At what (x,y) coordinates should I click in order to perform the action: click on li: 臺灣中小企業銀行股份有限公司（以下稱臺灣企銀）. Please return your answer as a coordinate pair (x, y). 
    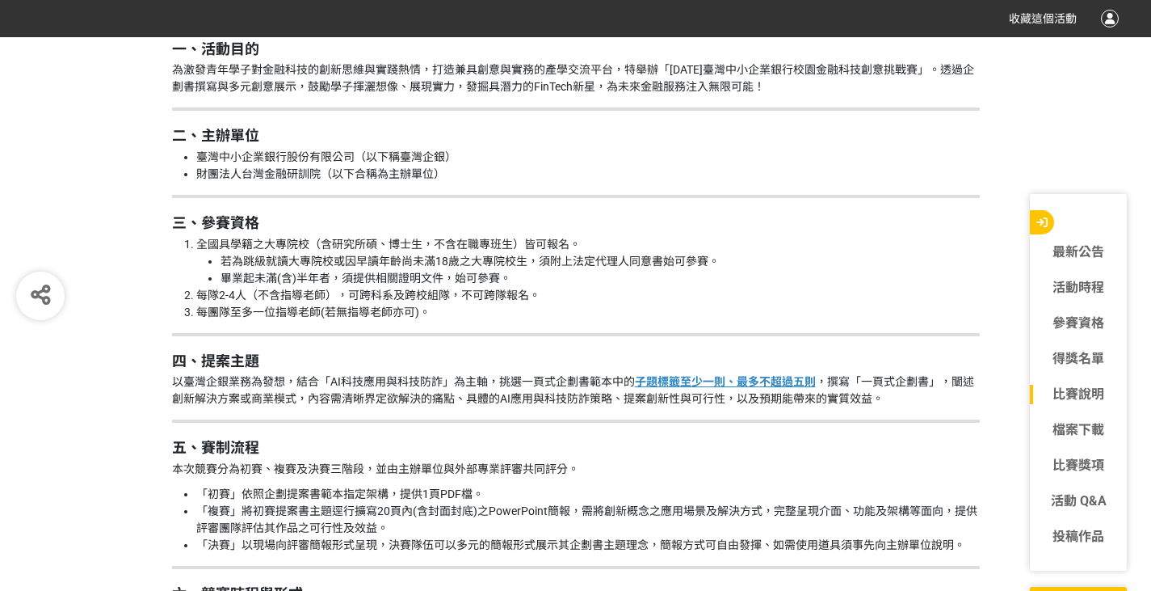
    Looking at the image, I should click on (588, 157).